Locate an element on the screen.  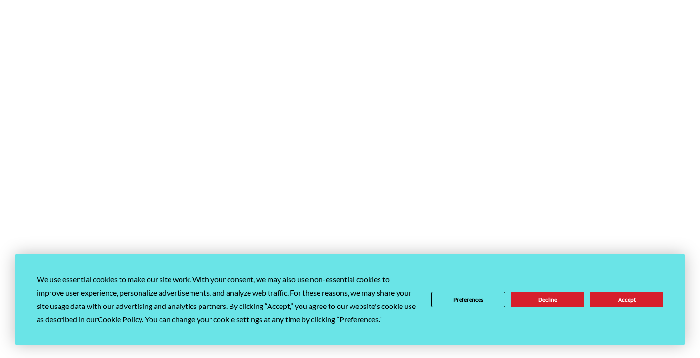
button: Accept is located at coordinates (626, 299).